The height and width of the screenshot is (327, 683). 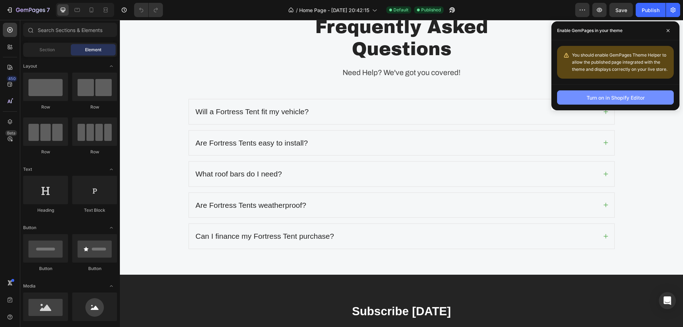 I want to click on p: Are Fortress Tents easy to install?, so click(x=132, y=123).